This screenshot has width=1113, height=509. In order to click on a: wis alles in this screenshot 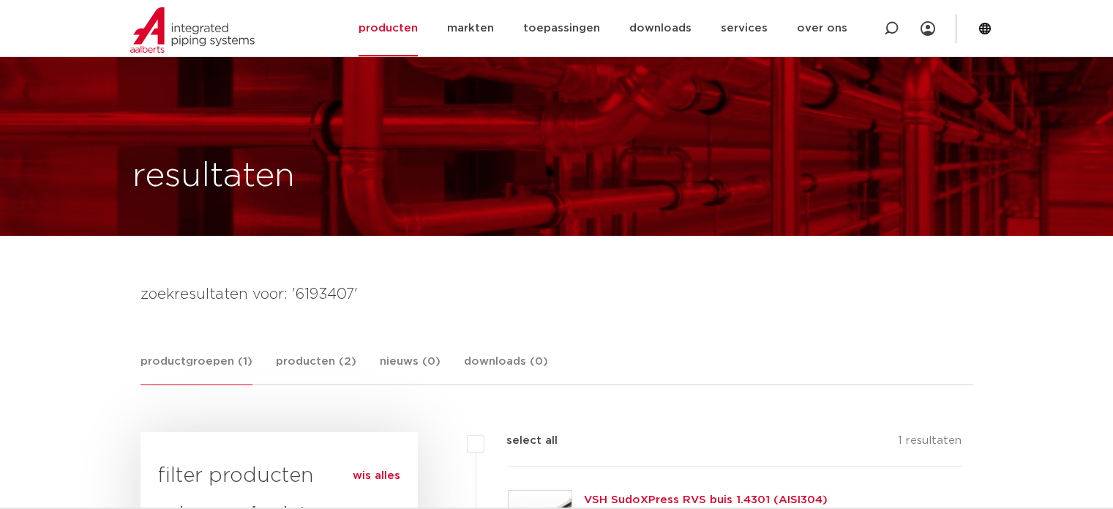, I will do `click(376, 476)`.